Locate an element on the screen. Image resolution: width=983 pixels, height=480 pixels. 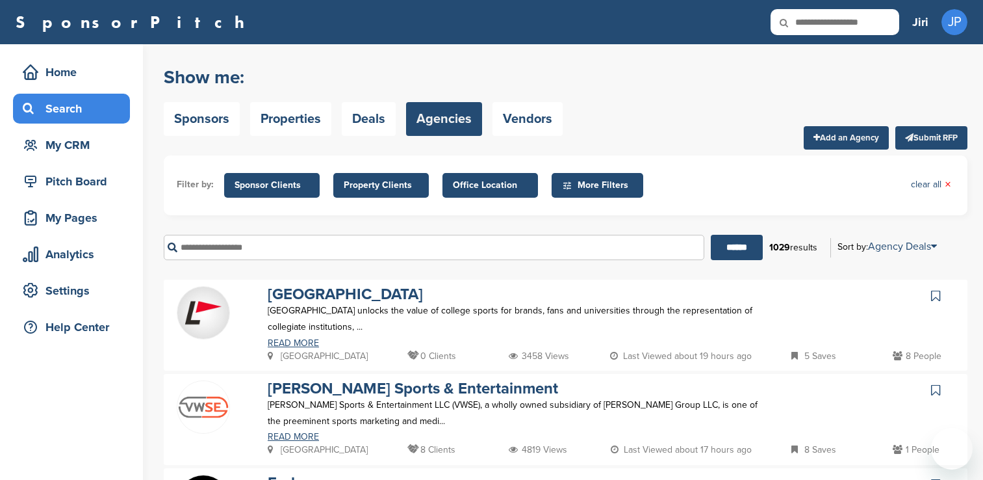
b: 1029 is located at coordinates (780, 247).